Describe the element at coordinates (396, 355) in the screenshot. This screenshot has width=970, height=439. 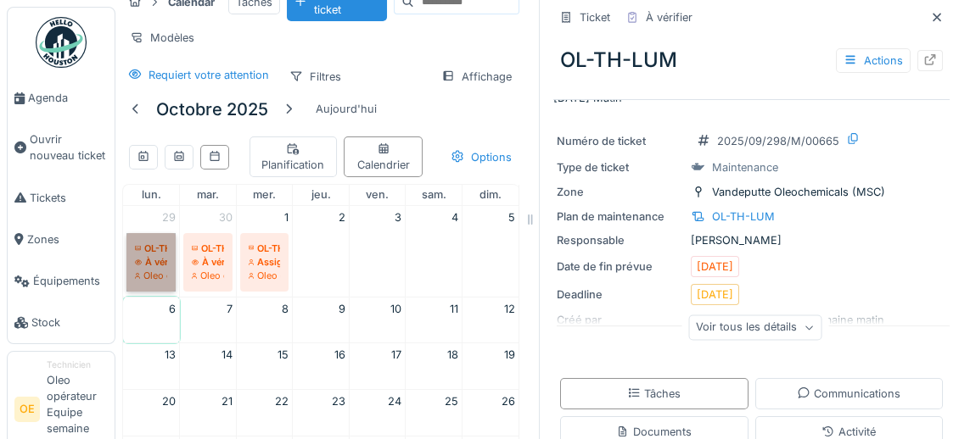
I see `a: 17 octobre 2025` at that location.